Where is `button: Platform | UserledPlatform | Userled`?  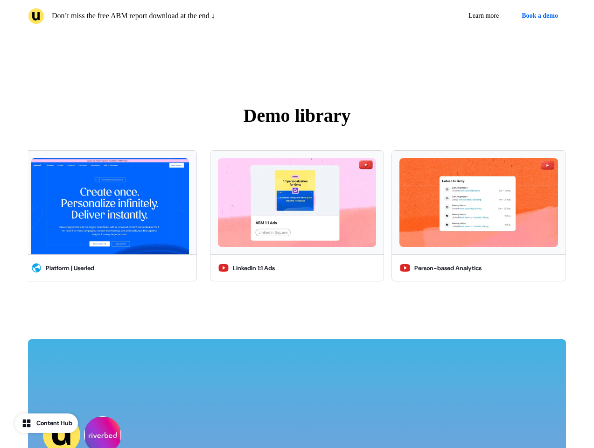
button: Platform | UserledPlatform | Userled is located at coordinates (110, 216).